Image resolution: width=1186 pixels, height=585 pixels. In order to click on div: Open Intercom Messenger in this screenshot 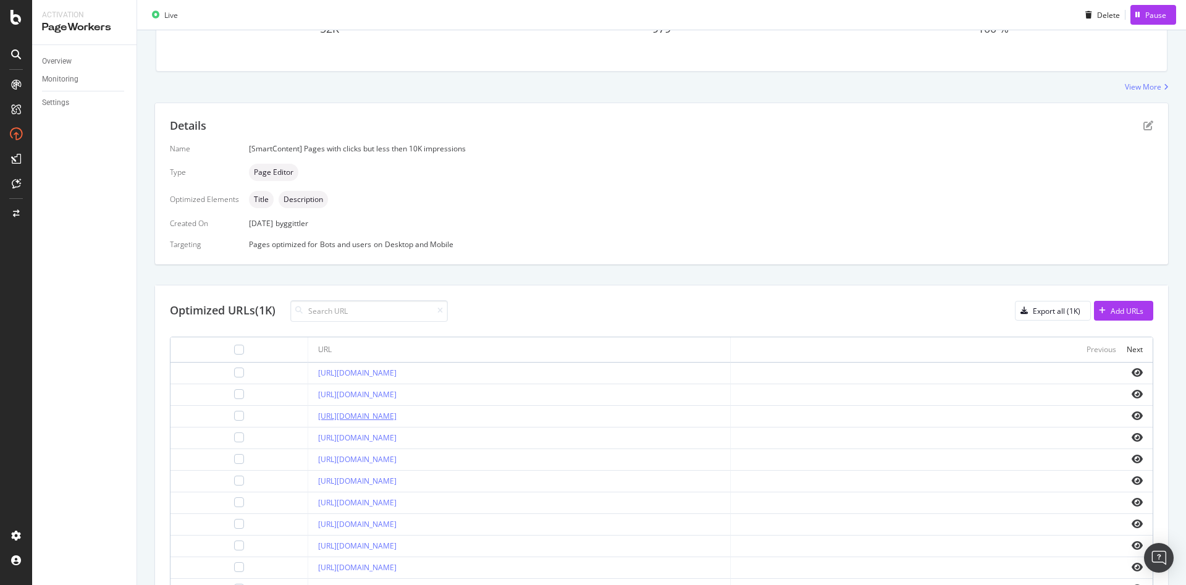, I will do `click(1159, 558)`.